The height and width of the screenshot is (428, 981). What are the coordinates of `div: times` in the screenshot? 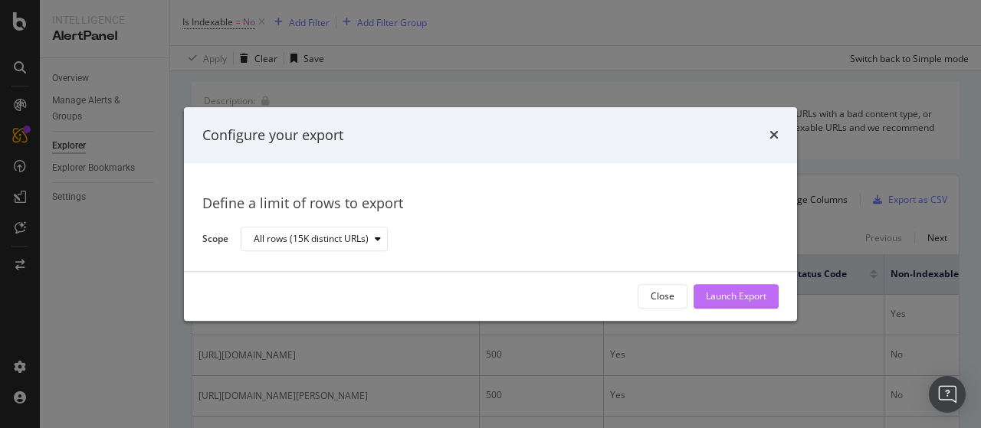 It's located at (774, 136).